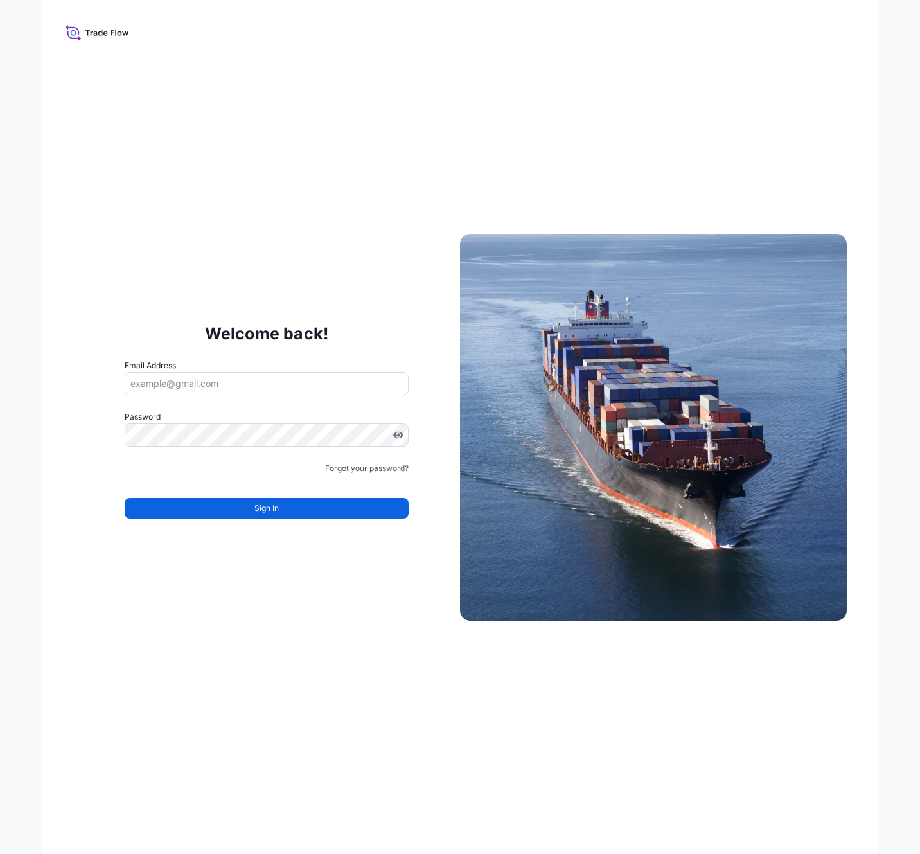  What do you see at coordinates (267, 383) in the screenshot?
I see `input: example@gmail.com` at bounding box center [267, 383].